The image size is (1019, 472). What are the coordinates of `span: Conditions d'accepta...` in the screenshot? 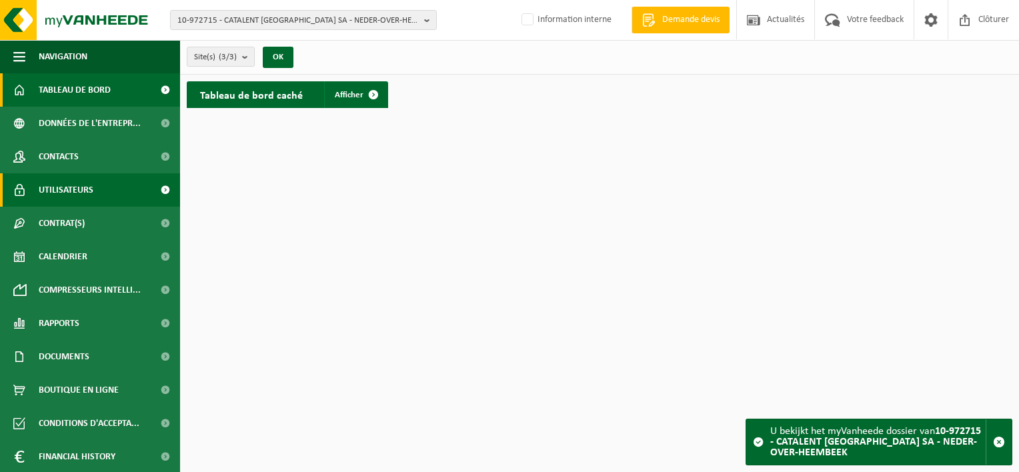 It's located at (89, 423).